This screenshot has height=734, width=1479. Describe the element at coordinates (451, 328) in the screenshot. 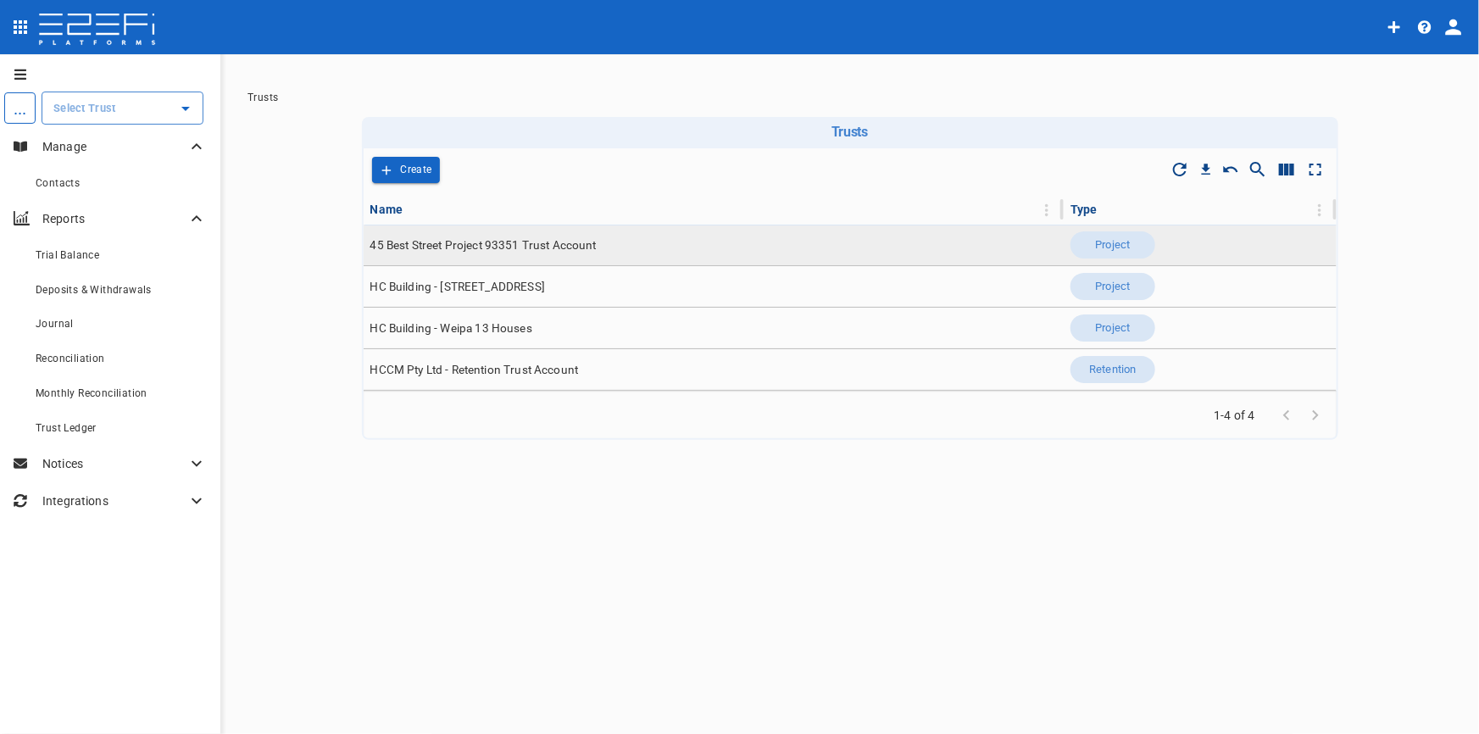

I see `span: HC Building - Weipa 13 Houses` at that location.